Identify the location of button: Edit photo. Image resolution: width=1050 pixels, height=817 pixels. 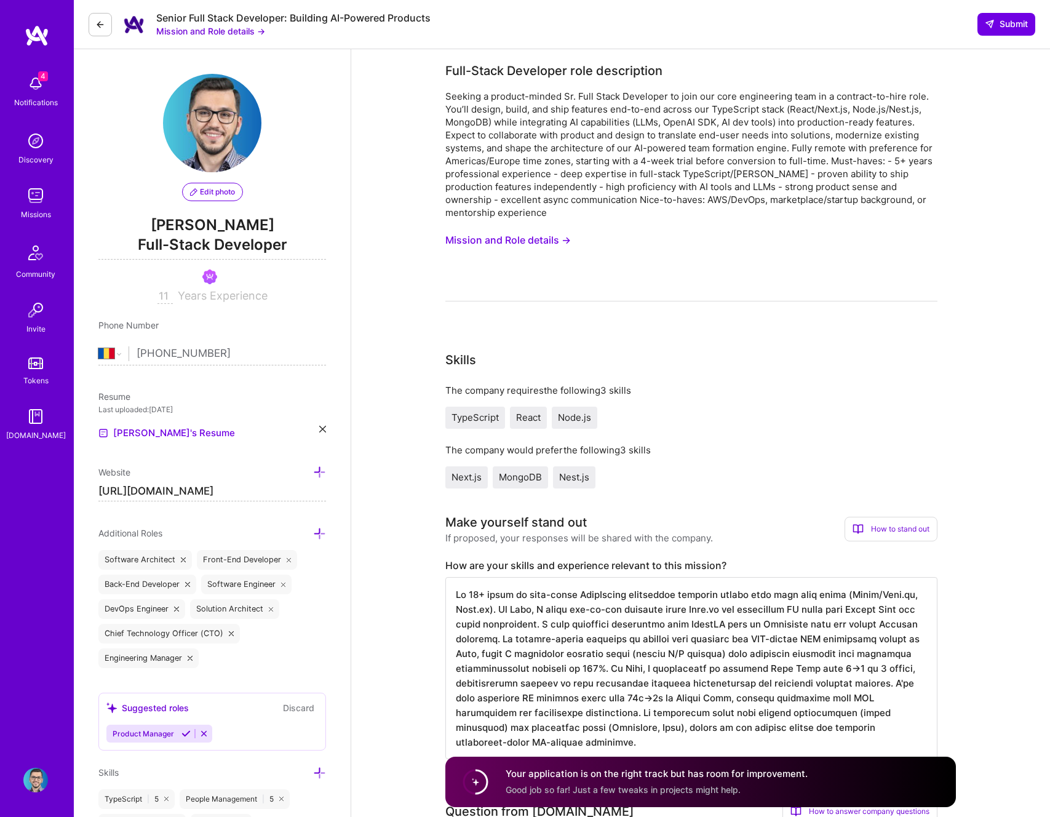
(212, 192).